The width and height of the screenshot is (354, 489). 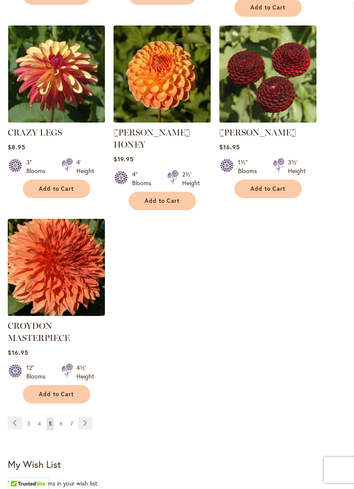 What do you see at coordinates (16, 147) in the screenshot?
I see `span: $8.95` at bounding box center [16, 147].